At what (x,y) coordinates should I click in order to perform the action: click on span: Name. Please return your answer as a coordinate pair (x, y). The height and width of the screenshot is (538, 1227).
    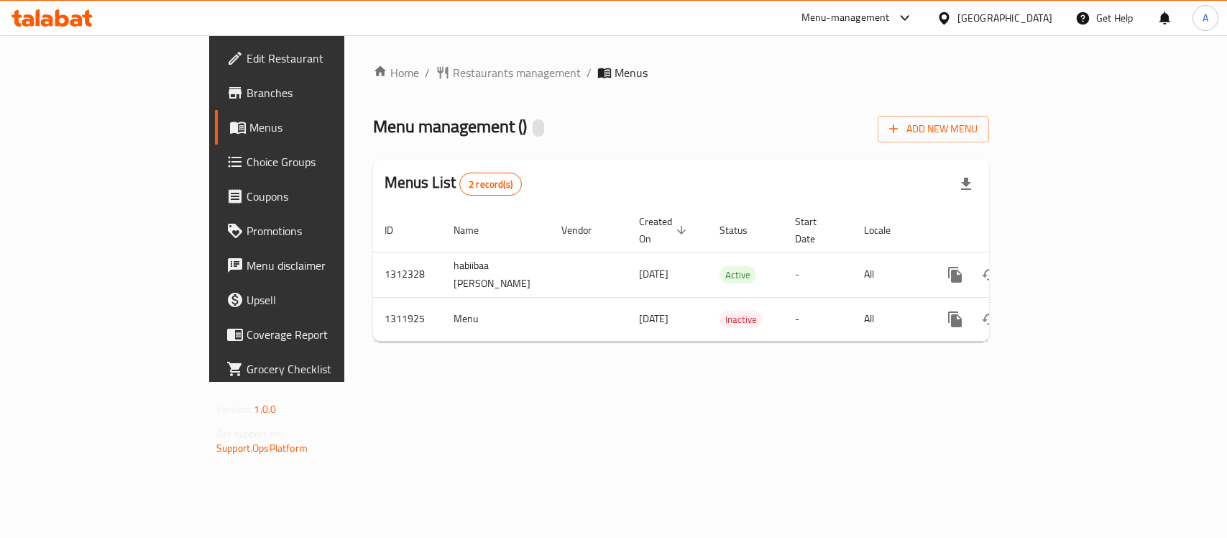
    Looking at the image, I should click on (475, 230).